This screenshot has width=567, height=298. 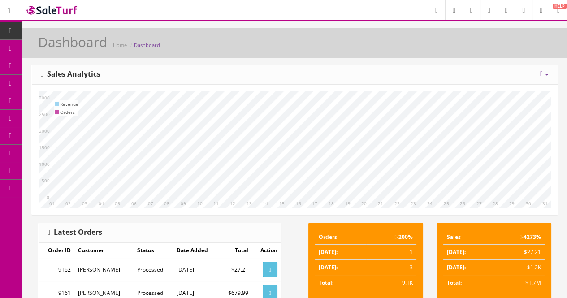 I want to click on td: -200%, so click(x=391, y=237).